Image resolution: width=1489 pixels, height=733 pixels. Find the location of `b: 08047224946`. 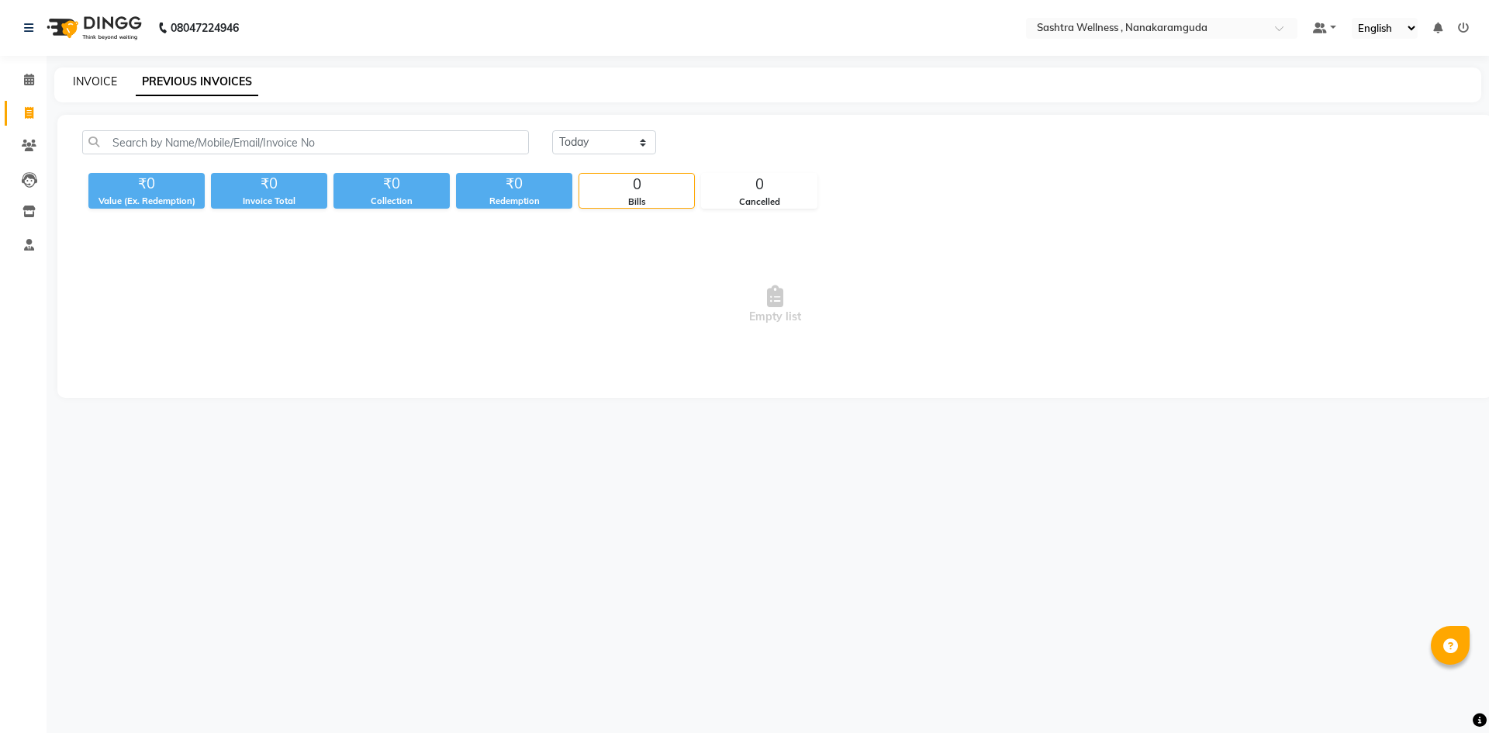

b: 08047224946 is located at coordinates (205, 28).